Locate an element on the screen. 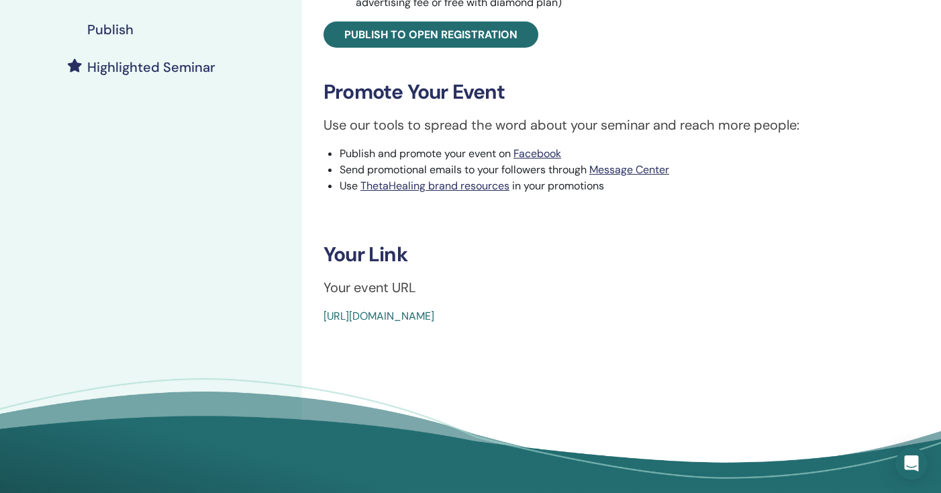 The image size is (941, 493). p: Use our tools to spread the word about your seminar and reach more people: is located at coordinates (616, 125).